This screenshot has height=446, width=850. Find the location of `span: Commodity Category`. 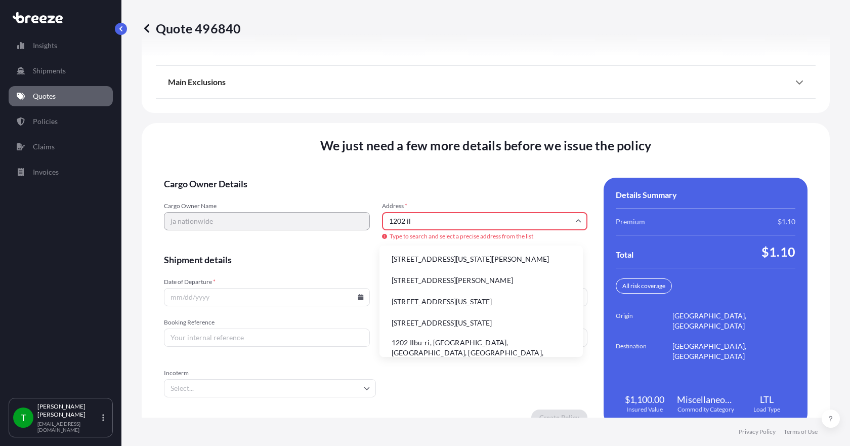

span: Commodity Category is located at coordinates (706, 409).